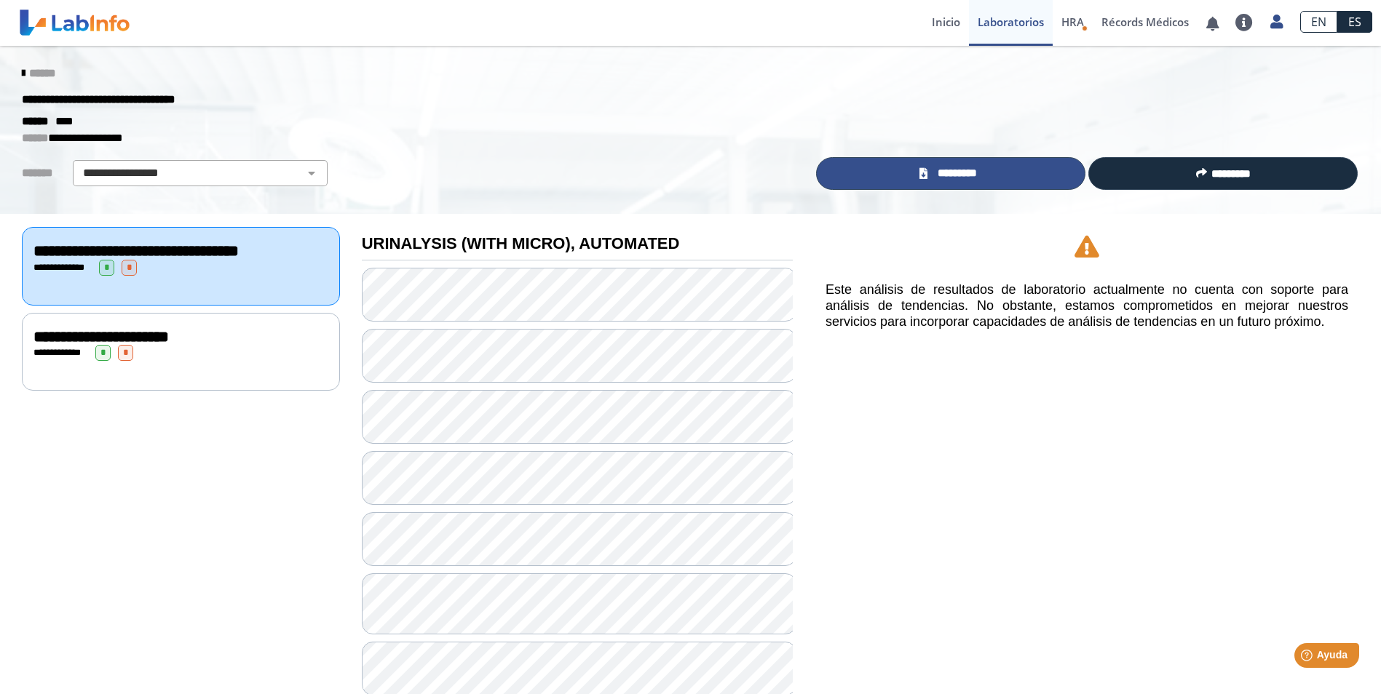 The width and height of the screenshot is (1381, 694). I want to click on a: EN, so click(1318, 22).